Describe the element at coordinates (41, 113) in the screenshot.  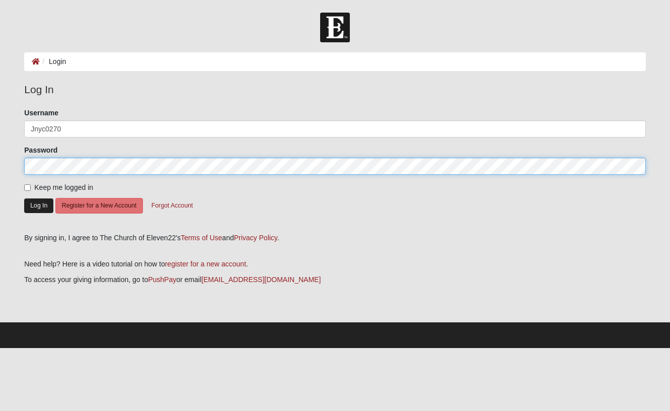
I see `label: Username` at that location.